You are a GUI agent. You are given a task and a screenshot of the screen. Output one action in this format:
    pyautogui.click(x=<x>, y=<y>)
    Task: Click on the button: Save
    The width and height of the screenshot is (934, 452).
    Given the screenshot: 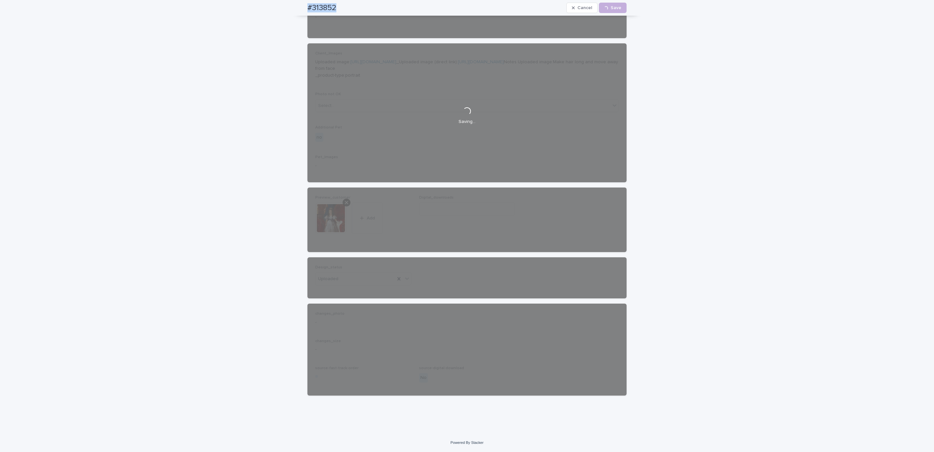 What is the action you would take?
    pyautogui.click(x=613, y=8)
    